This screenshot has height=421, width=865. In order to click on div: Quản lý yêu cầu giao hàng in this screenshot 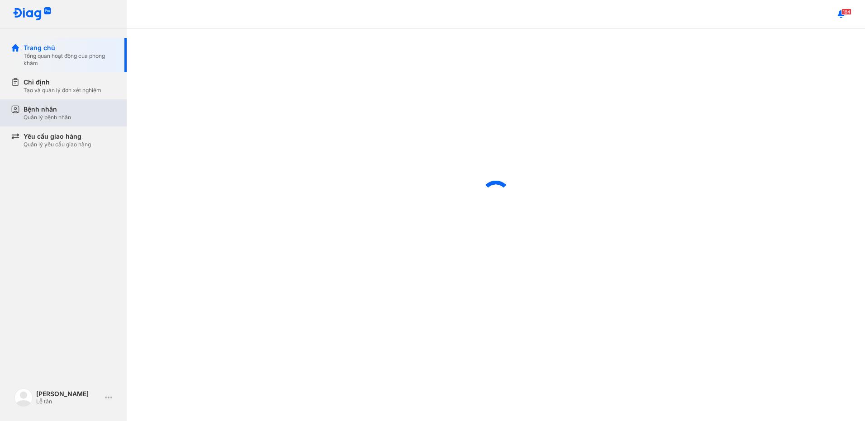, I will do `click(57, 145)`.